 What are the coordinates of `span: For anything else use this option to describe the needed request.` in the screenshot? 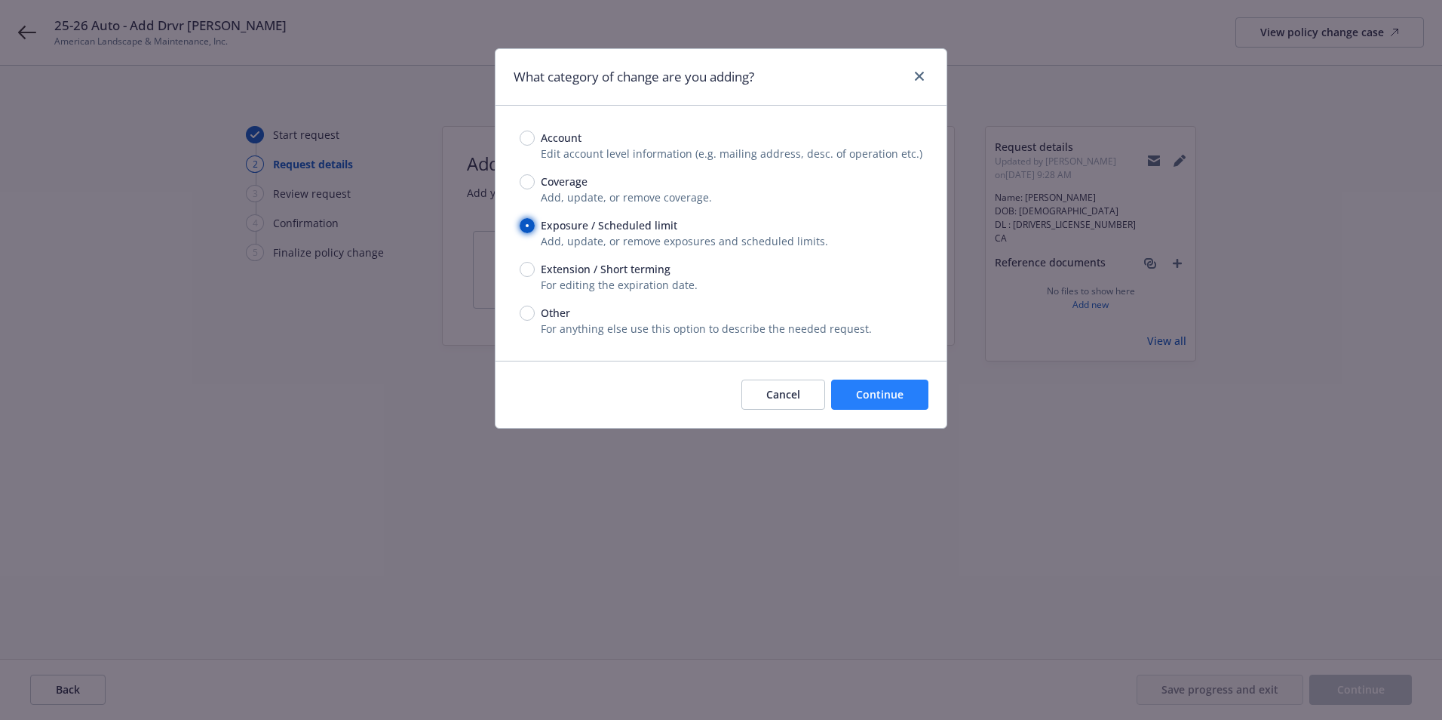 It's located at (706, 328).